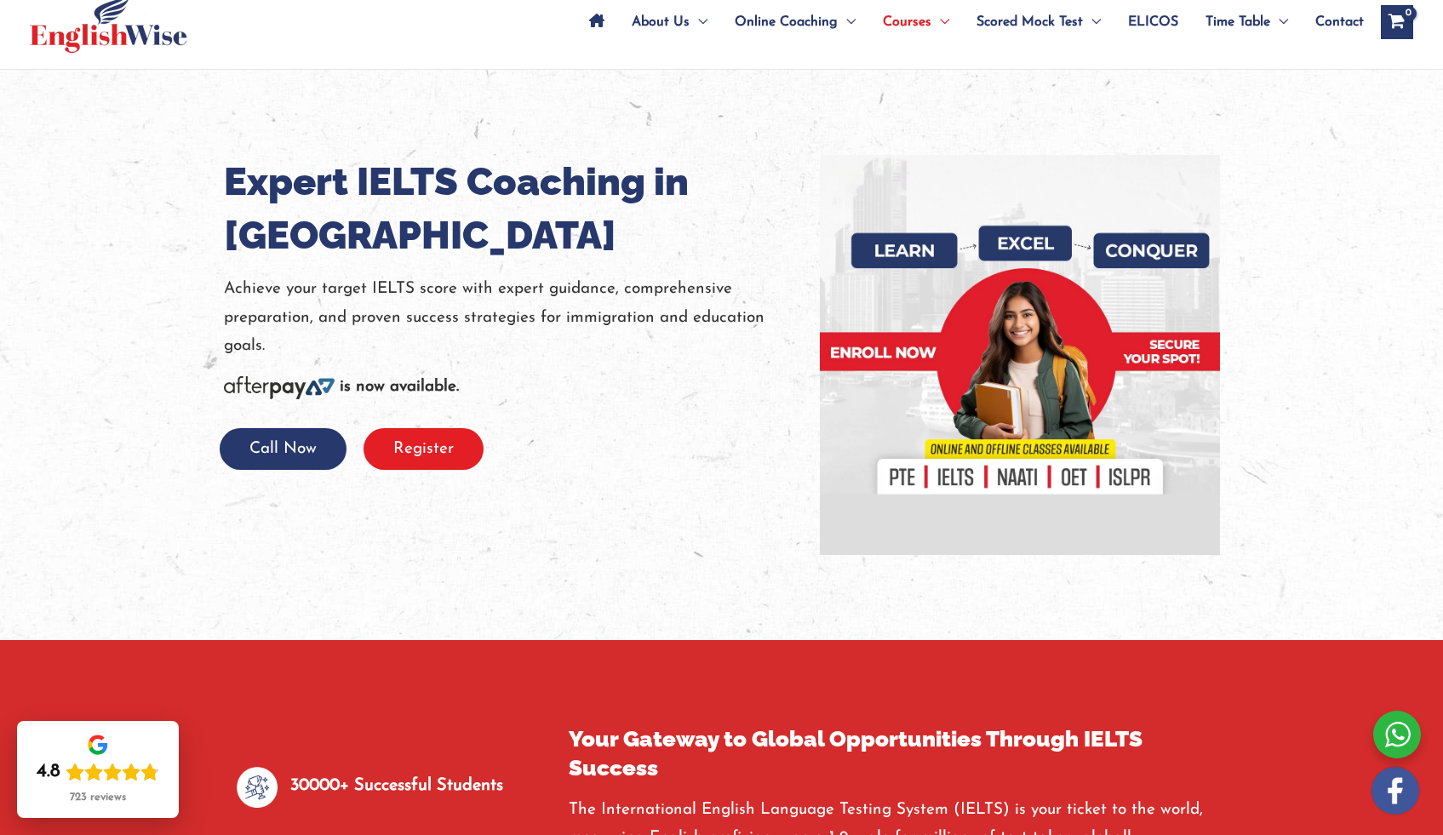 This screenshot has width=1443, height=835. I want to click on a: Call Now, so click(283, 449).